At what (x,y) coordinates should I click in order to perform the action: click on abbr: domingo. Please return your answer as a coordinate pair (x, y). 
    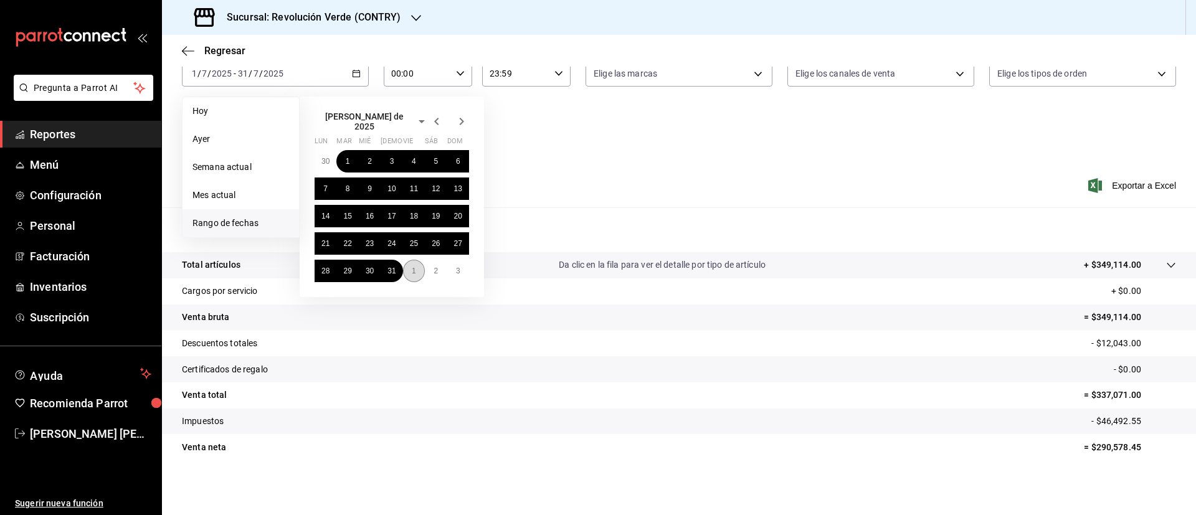
    Looking at the image, I should click on (455, 143).